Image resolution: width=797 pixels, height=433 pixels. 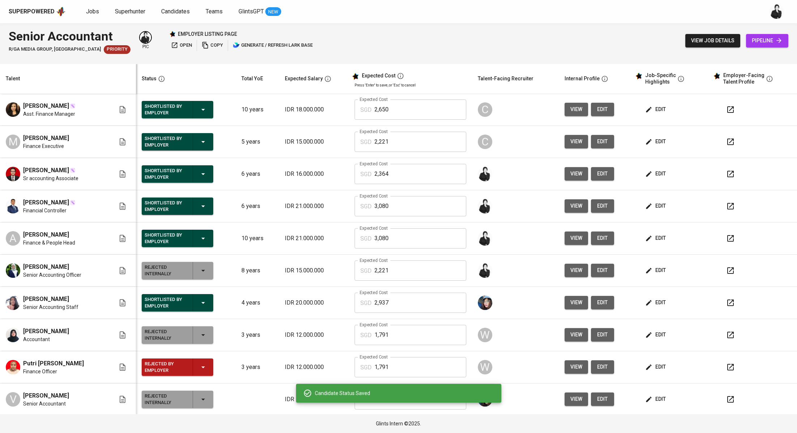 I want to click on div: Talent, so click(x=13, y=78).